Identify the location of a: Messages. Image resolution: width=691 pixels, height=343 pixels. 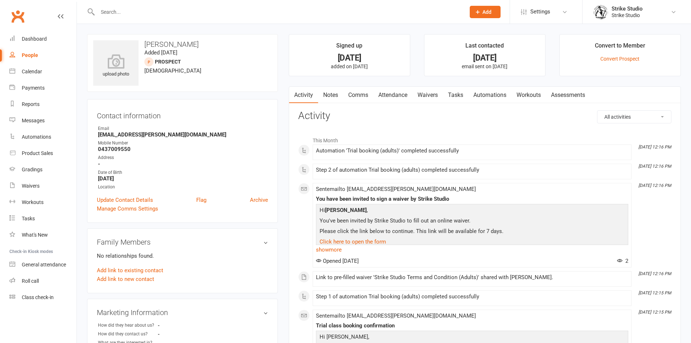
(43, 120).